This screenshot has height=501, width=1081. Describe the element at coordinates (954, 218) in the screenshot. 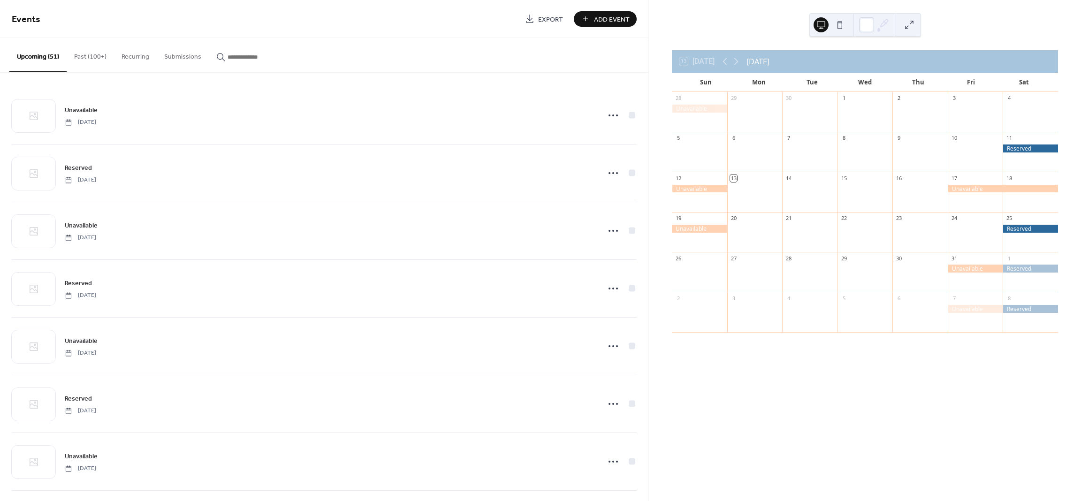

I see `div: 24` at that location.